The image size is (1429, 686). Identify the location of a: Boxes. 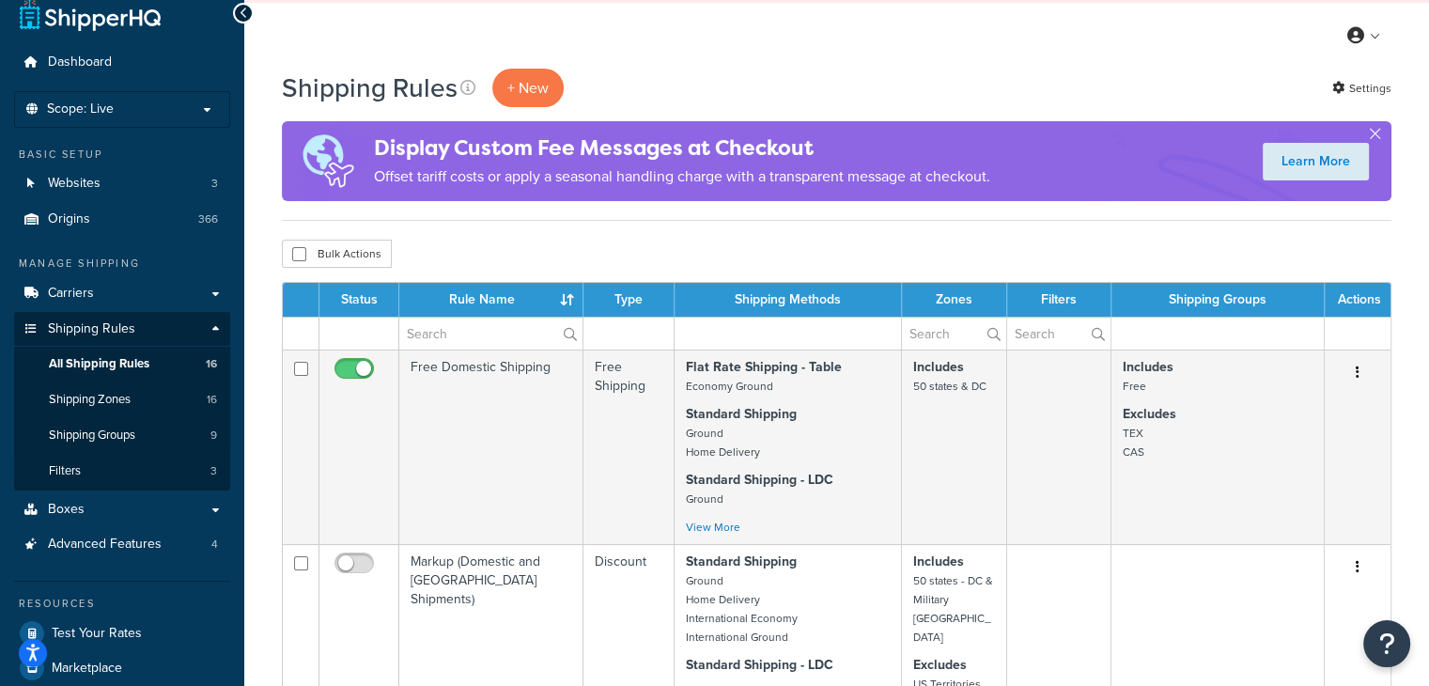
(122, 509).